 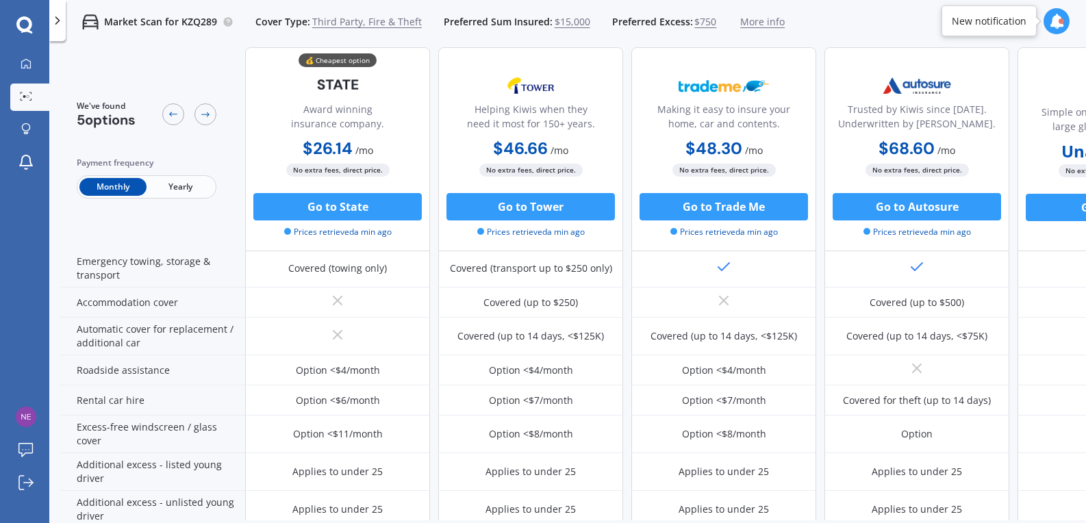 What do you see at coordinates (531, 303) in the screenshot?
I see `div: Covered (up to $250)` at bounding box center [531, 303].